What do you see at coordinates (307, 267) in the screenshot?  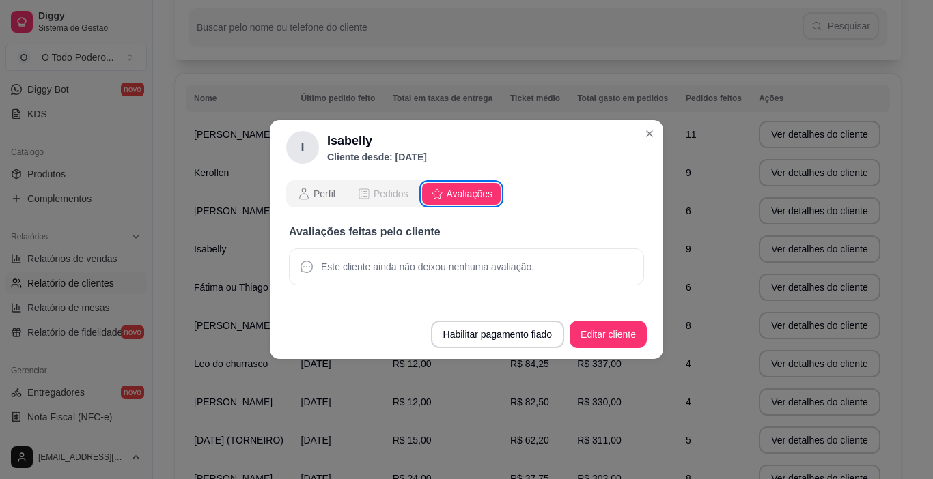 I see `span: message` at bounding box center [307, 267].